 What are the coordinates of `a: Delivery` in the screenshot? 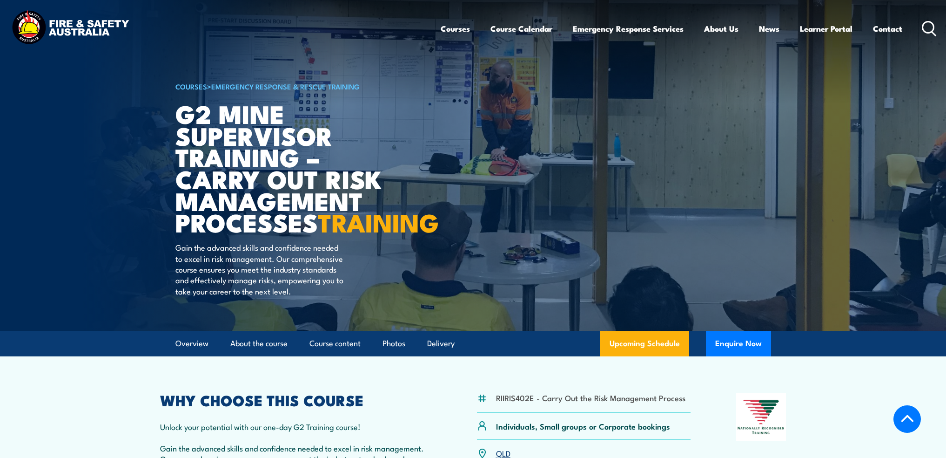 It's located at (441, 343).